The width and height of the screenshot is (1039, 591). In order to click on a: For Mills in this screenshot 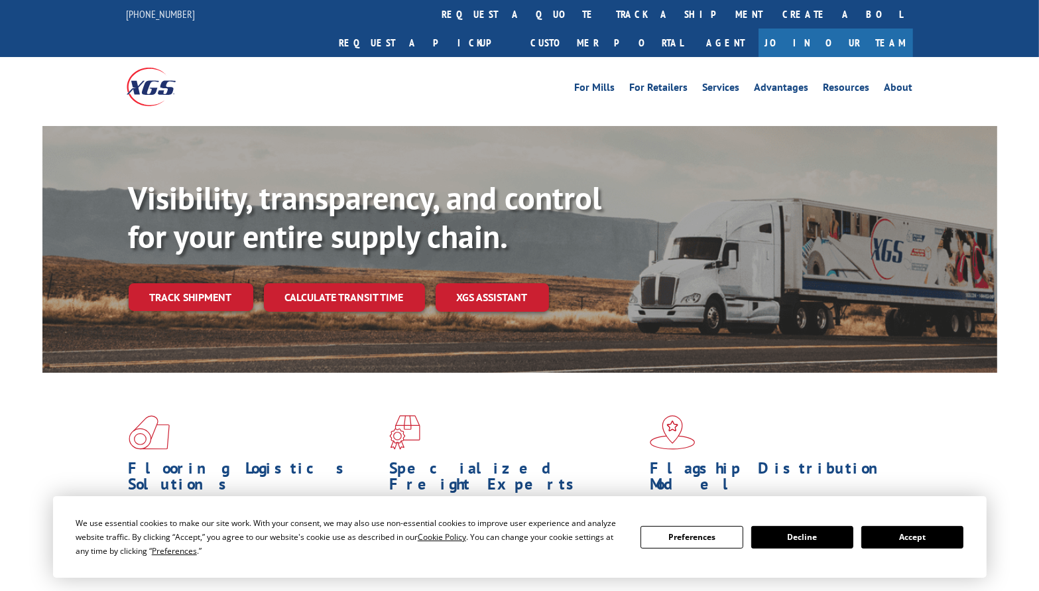, I will do `click(595, 90)`.